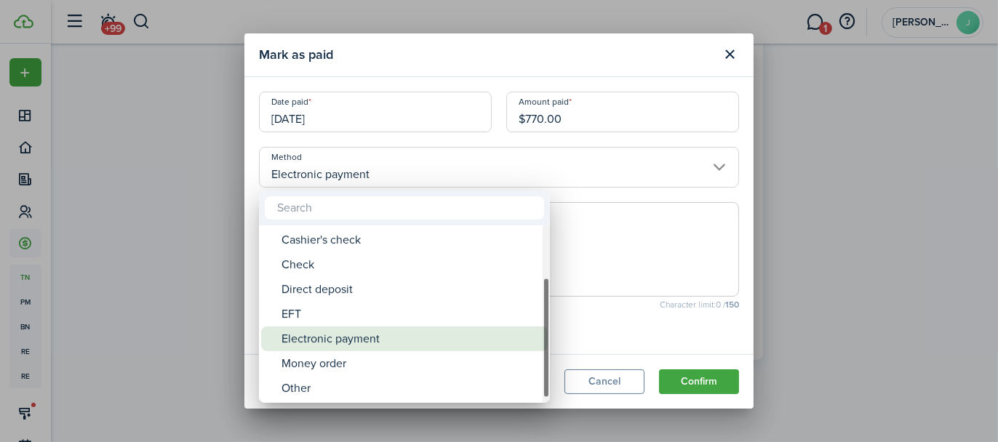 This screenshot has height=442, width=998. Describe the element at coordinates (410, 290) in the screenshot. I see `div: Direct deposit` at that location.